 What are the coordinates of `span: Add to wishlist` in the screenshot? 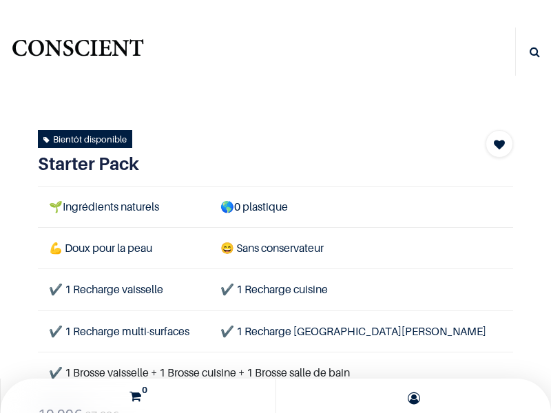 It's located at (499, 145).